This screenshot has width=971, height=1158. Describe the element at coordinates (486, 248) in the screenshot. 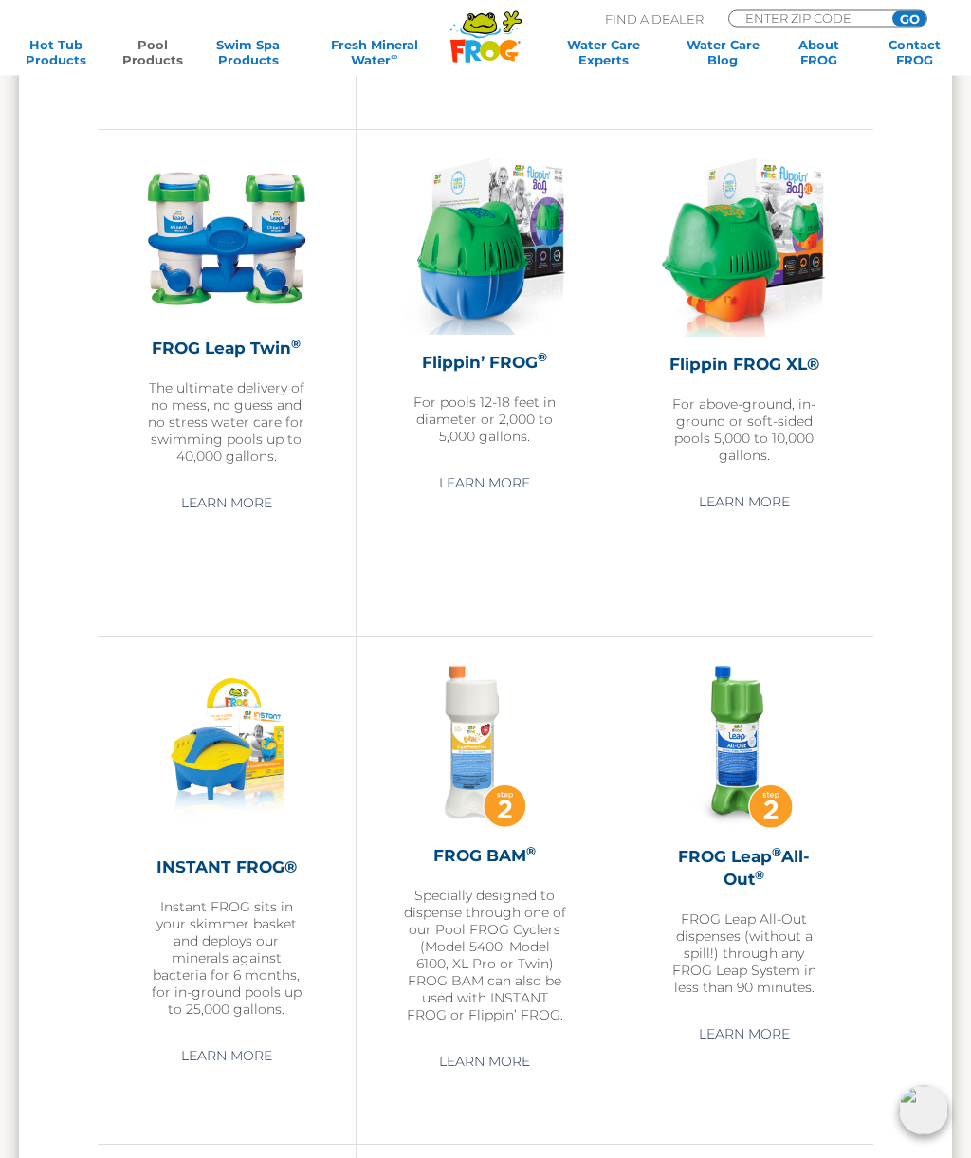

I see `img: flippin-frog-featured-img-277x300.png` at that location.